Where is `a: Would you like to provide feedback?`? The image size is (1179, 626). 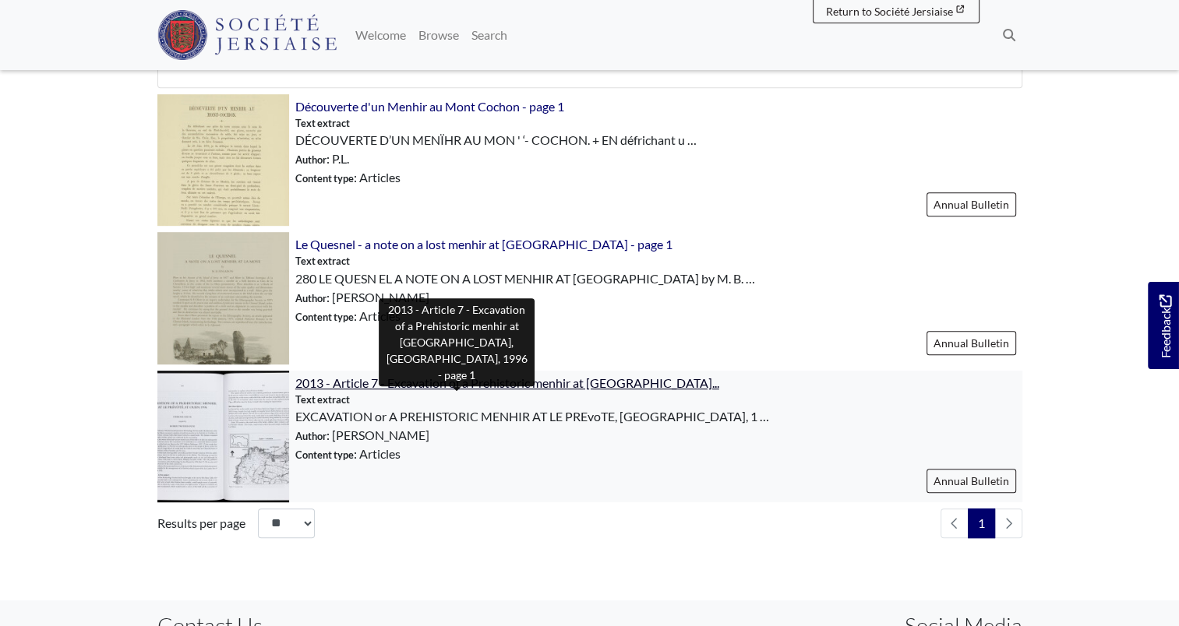
a: Would you like to provide feedback? is located at coordinates (1163, 326).